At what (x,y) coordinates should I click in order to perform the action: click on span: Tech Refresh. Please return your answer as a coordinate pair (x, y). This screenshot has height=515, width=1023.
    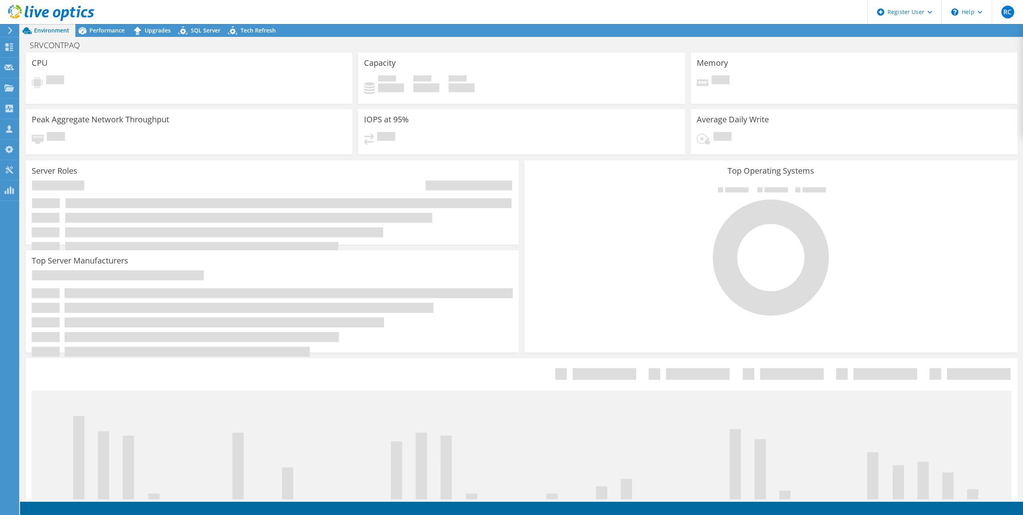
    Looking at the image, I should click on (258, 30).